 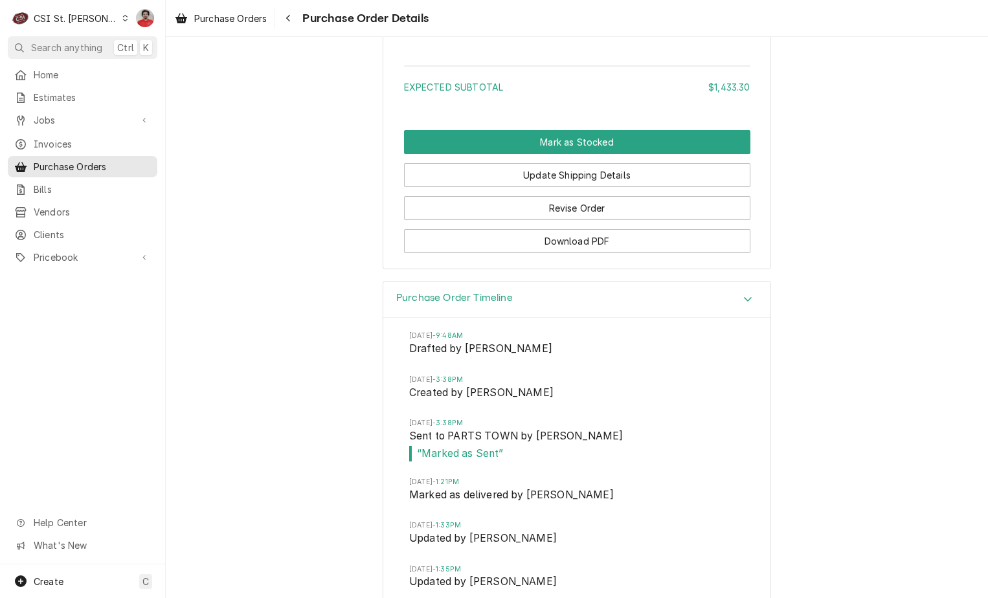 I want to click on div: NF, so click(x=145, y=18).